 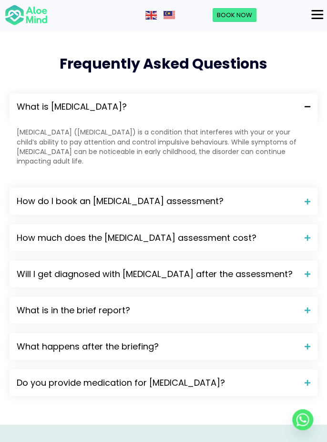 I want to click on a: Malay, so click(x=170, y=15).